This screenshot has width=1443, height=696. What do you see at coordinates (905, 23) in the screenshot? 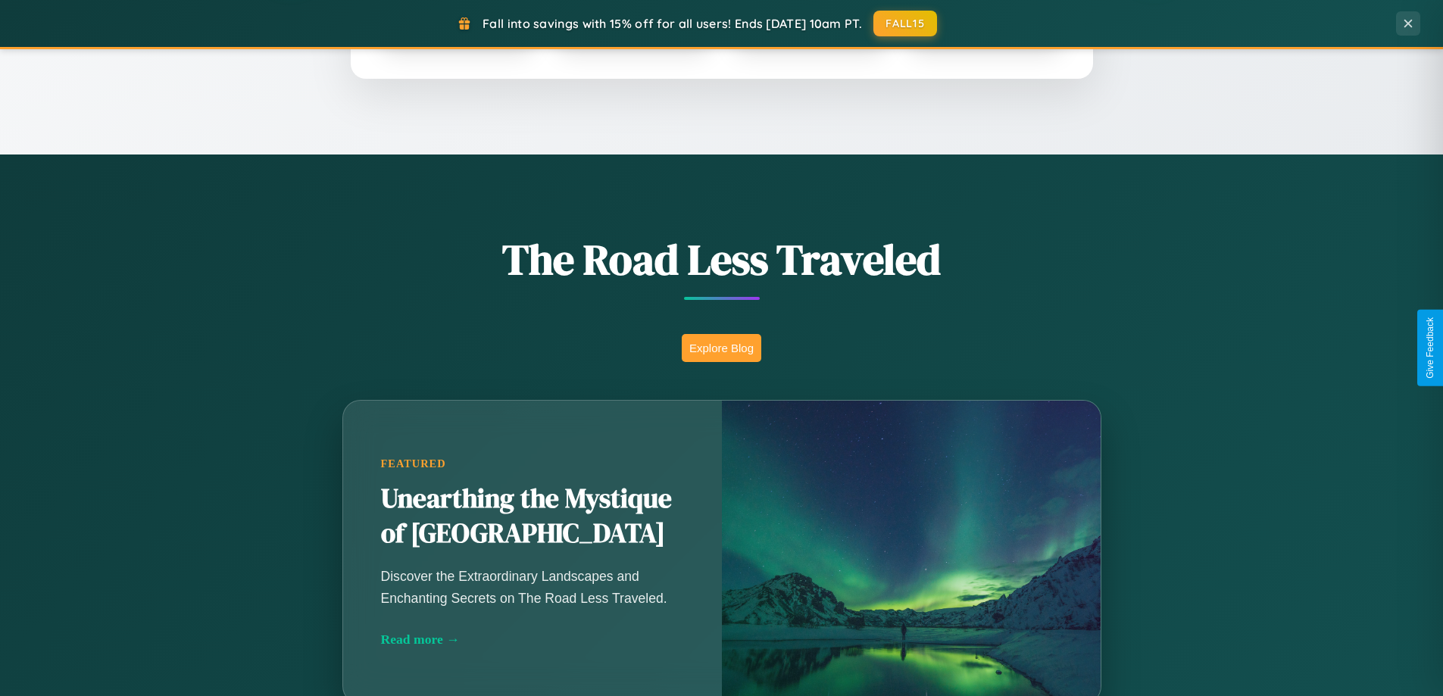
I see `button: FALL15` at bounding box center [905, 23].